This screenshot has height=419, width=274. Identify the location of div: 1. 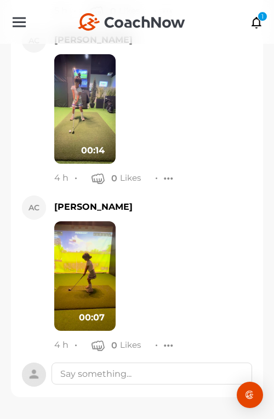
(262, 16).